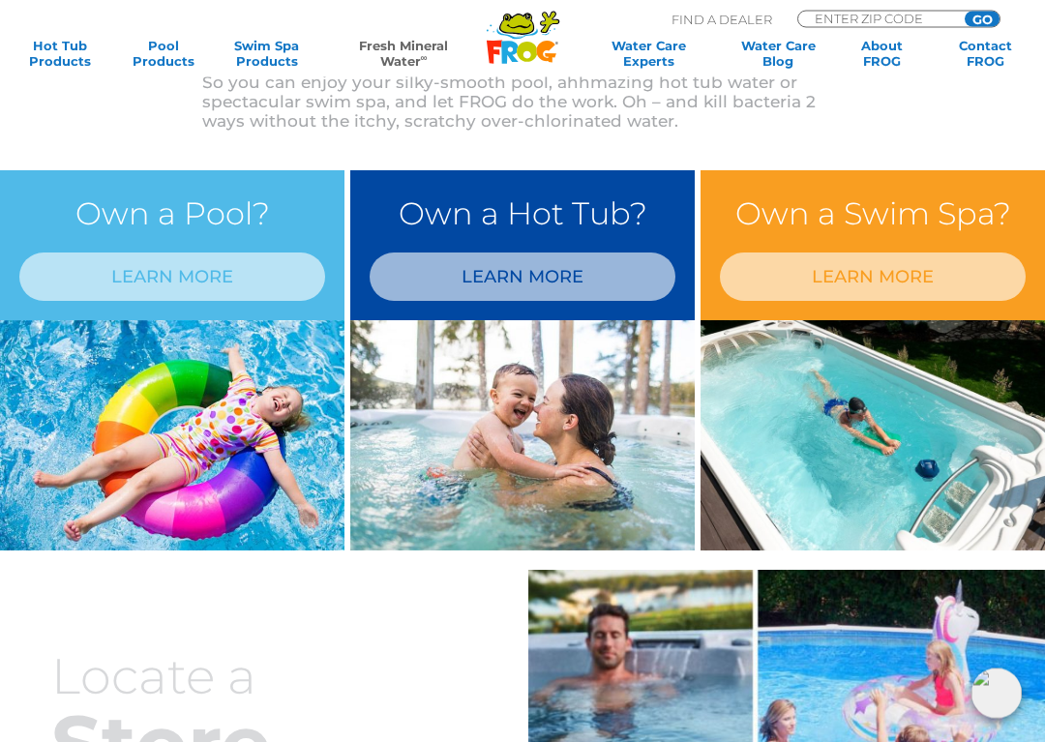  I want to click on input: Zip Code Form, so click(878, 18).